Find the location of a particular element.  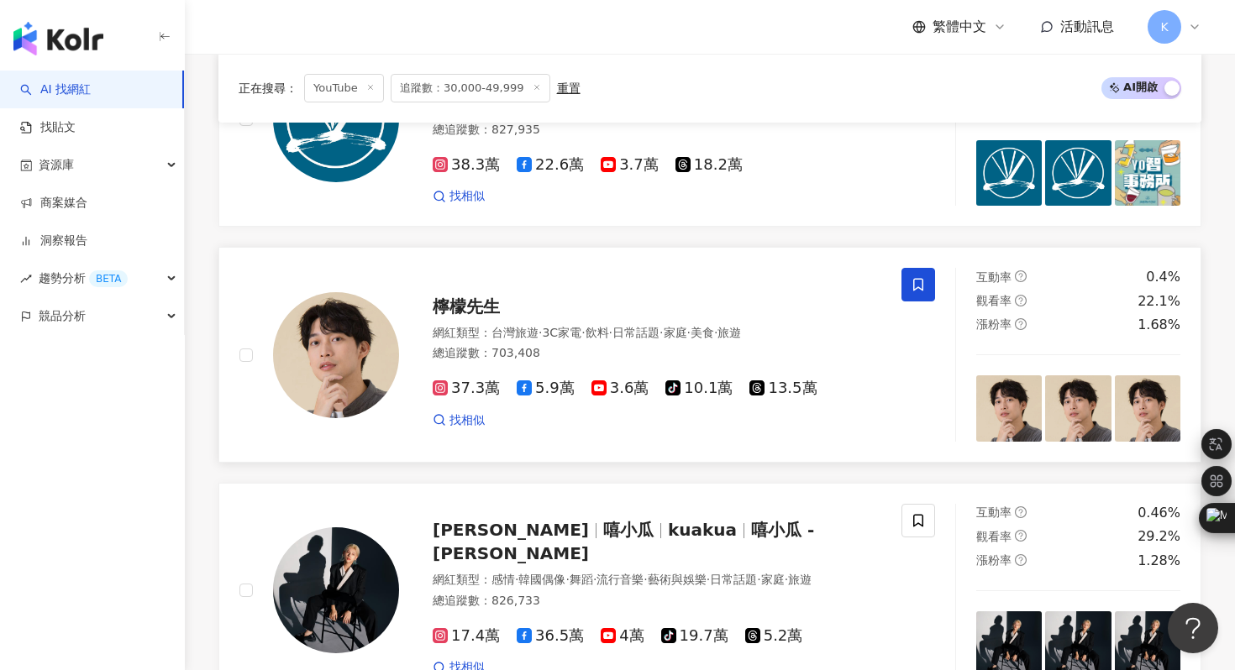

span: 感情 is located at coordinates (503, 579).